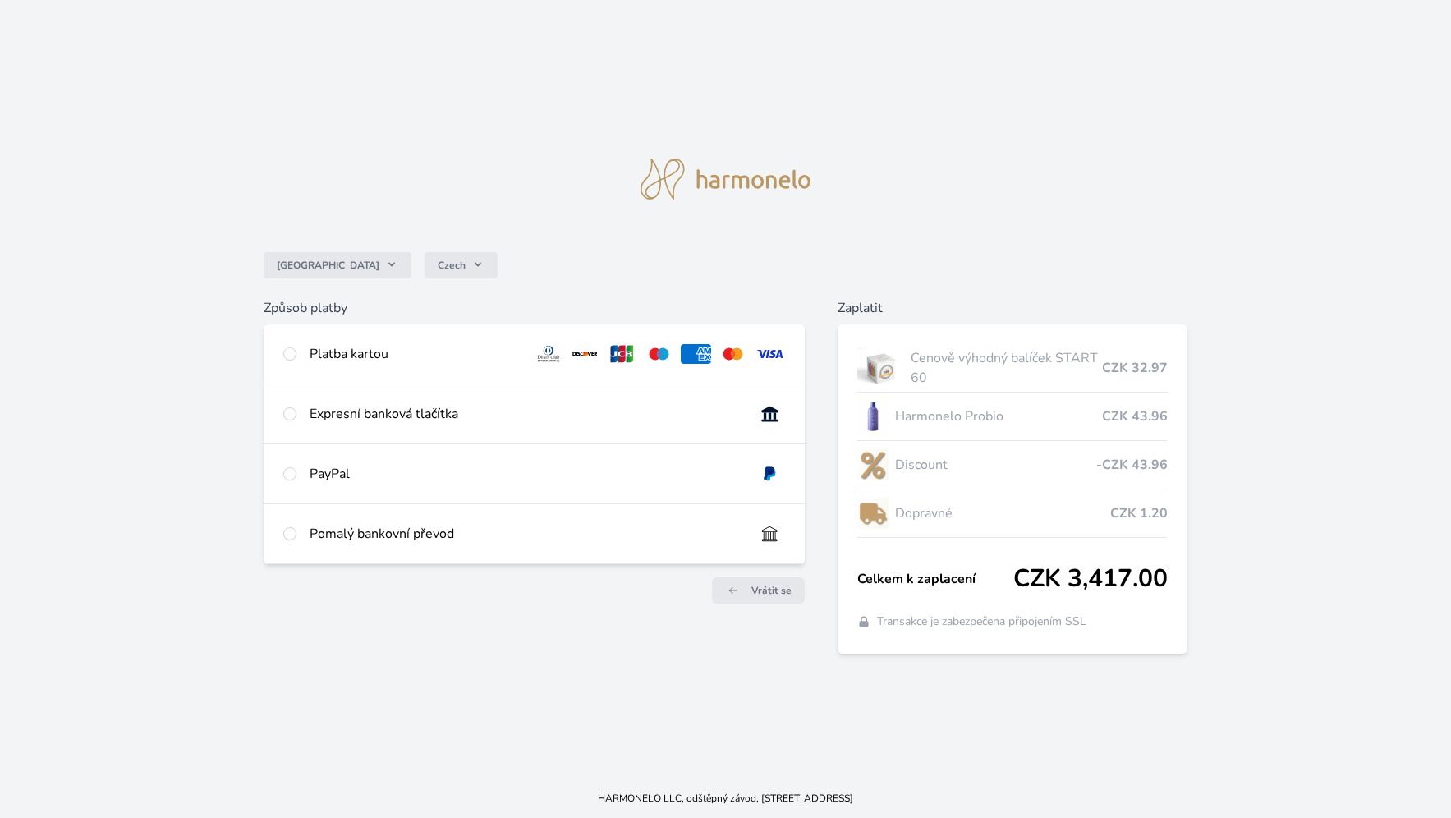  Describe the element at coordinates (726, 179) in the screenshot. I see `img: logo.svg` at that location.